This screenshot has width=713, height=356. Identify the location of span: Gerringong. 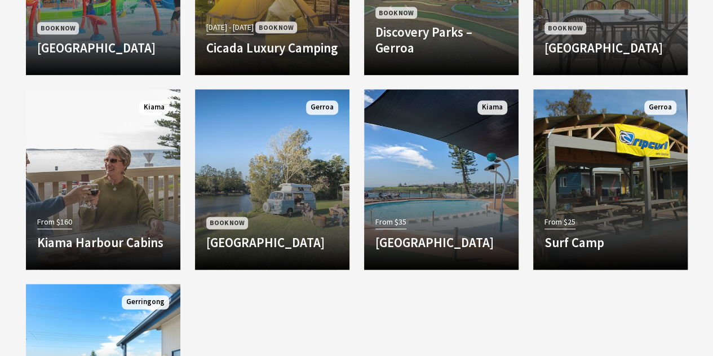
(145, 302).